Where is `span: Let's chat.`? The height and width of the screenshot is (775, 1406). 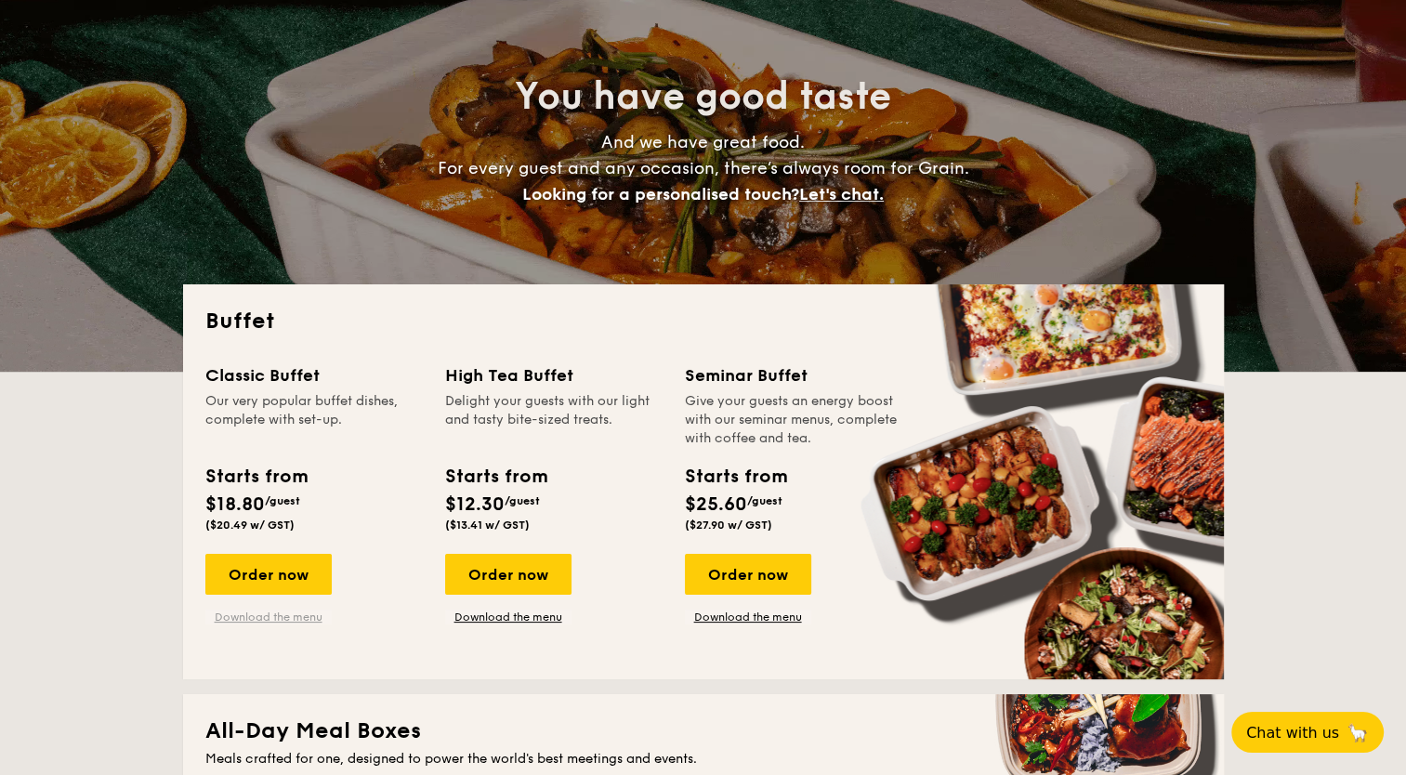
span: Let's chat. is located at coordinates (841, 194).